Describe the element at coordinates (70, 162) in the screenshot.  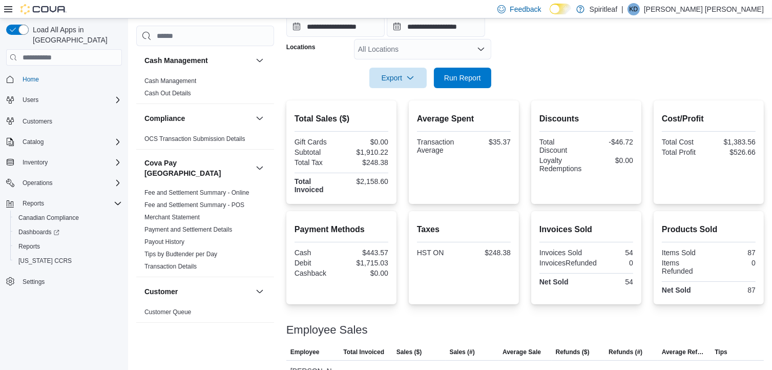
I see `span: Inventory` at that location.